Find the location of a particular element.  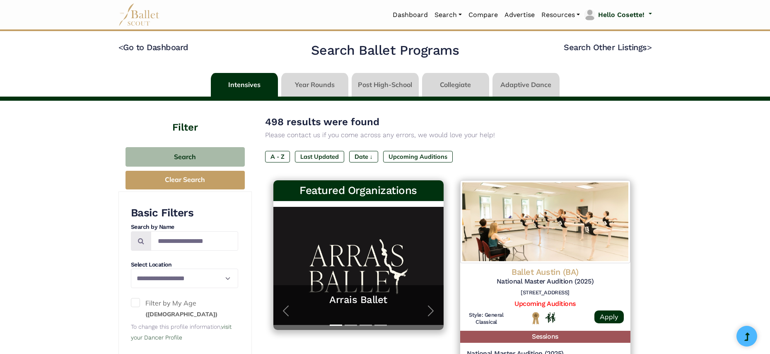

a: profile picture Hello Cosette! is located at coordinates (617, 15).